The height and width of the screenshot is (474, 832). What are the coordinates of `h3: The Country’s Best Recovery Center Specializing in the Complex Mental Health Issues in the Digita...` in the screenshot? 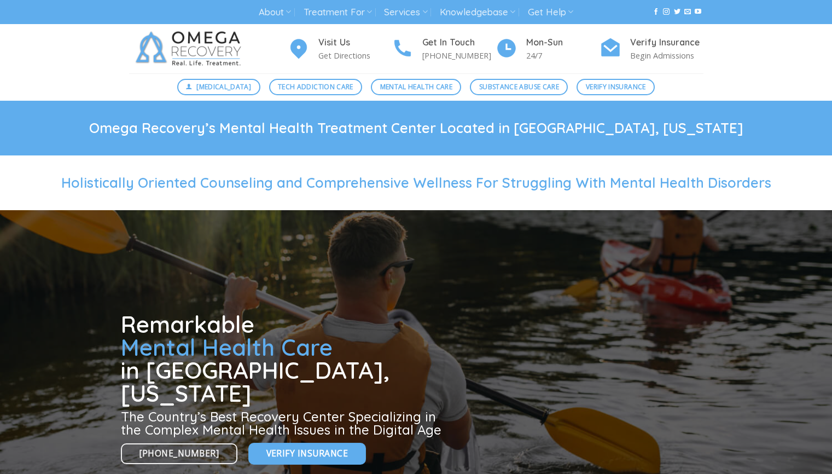 It's located at (283, 423).